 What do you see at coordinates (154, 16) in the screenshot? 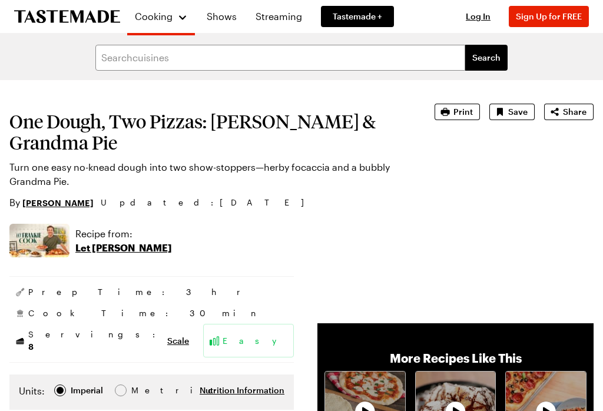
I see `span: Cooking` at bounding box center [154, 16].